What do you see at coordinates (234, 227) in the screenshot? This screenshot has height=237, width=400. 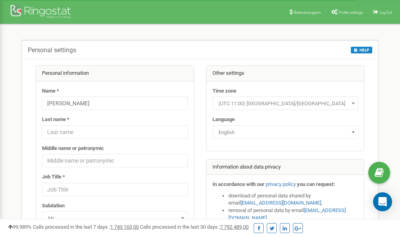 I see `u: 7 792 489,00` at bounding box center [234, 227].